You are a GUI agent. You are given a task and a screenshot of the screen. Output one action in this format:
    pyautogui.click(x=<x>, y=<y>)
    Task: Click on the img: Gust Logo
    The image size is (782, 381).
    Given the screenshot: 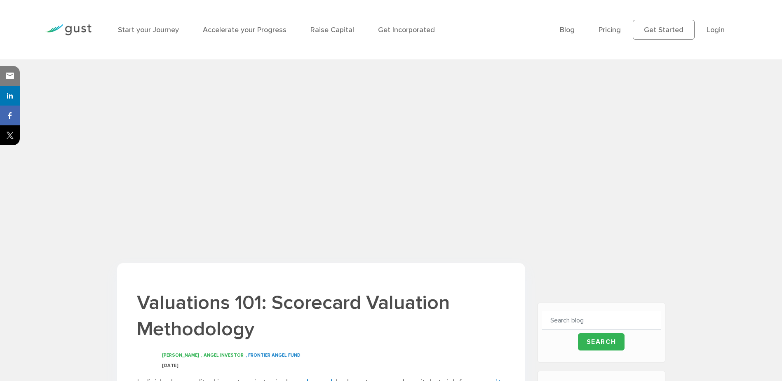 What is the action you would take?
    pyautogui.click(x=68, y=30)
    